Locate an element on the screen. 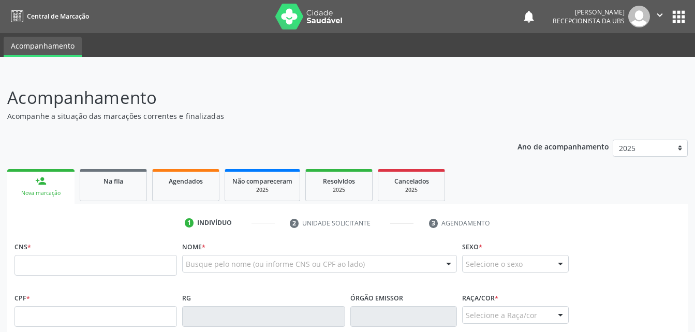 Image resolution: width=695 pixels, height=332 pixels. a: Central de Marcação is located at coordinates (48, 16).